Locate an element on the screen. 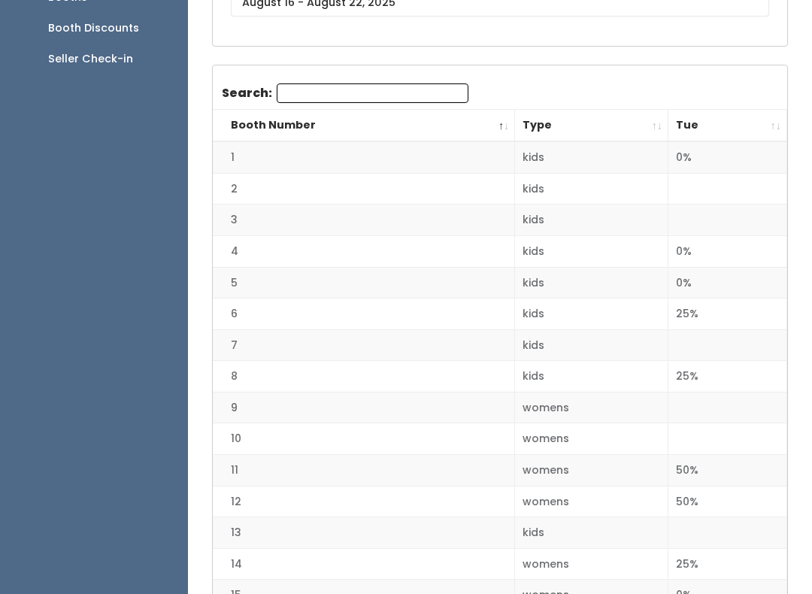 The height and width of the screenshot is (594, 812). td: 3 is located at coordinates (364, 221).